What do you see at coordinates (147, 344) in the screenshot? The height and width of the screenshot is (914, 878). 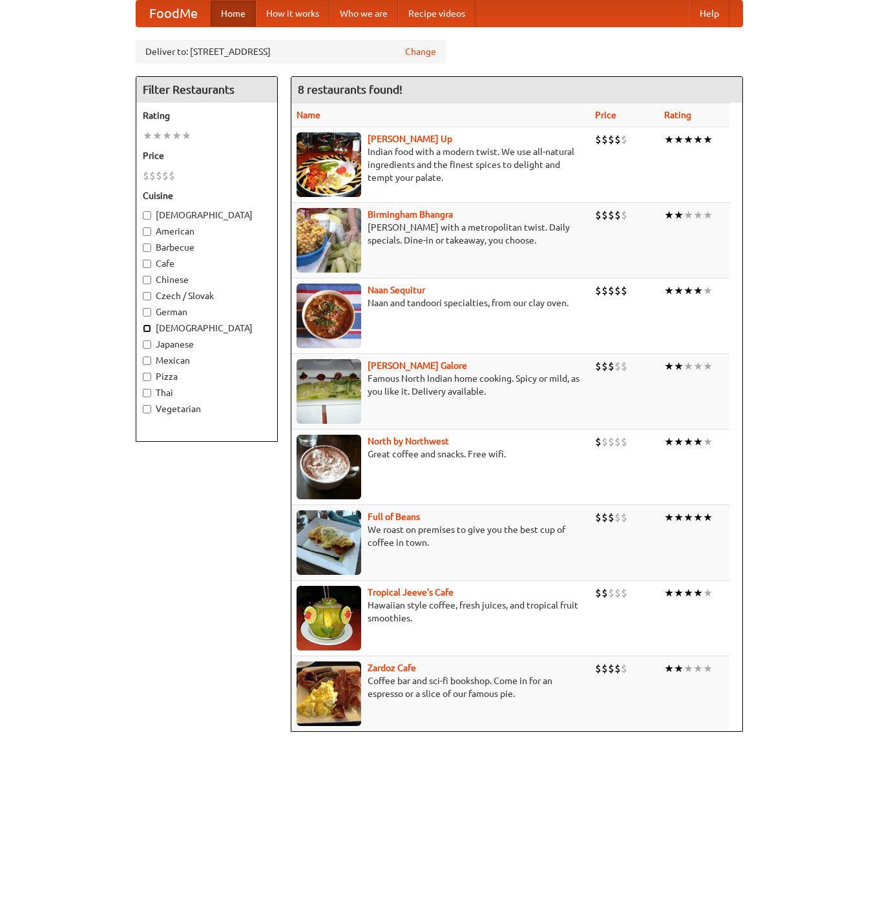 I see `input: Japanese` at bounding box center [147, 344].